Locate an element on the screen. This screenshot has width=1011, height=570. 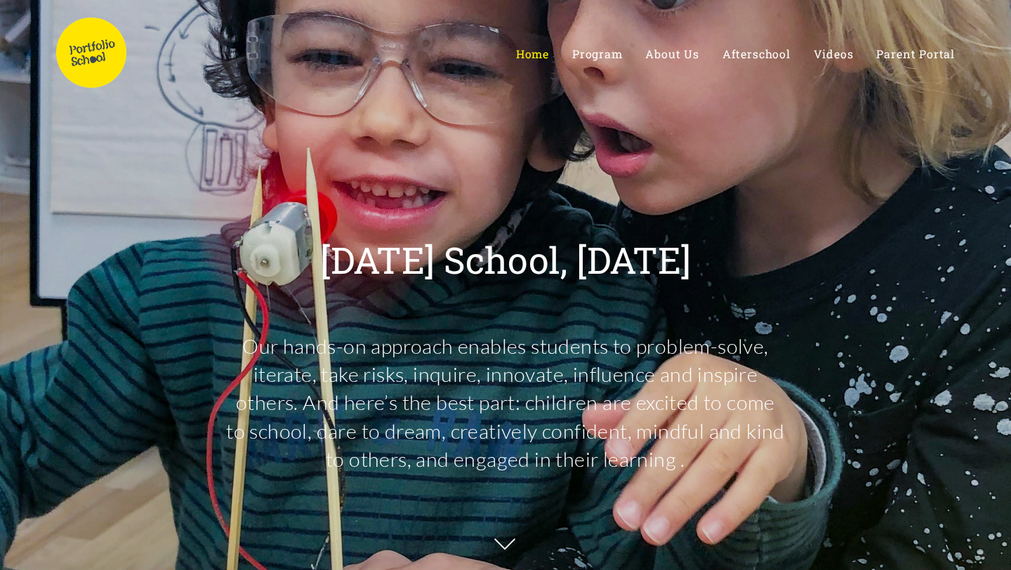
span: Program is located at coordinates (597, 53).